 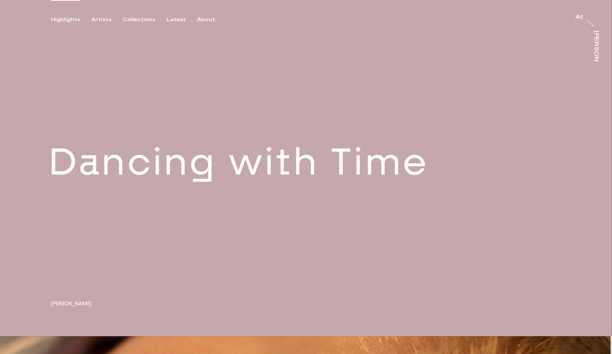 What do you see at coordinates (579, 18) in the screenshot?
I see `a: At` at bounding box center [579, 18].